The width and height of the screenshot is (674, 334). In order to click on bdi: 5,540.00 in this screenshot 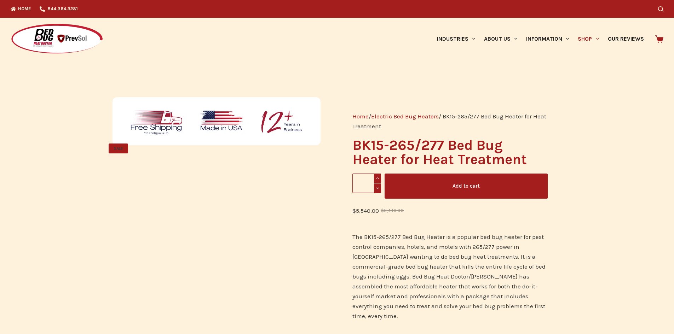, I will do `click(365, 211)`.